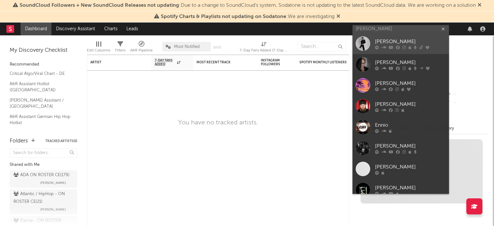 Image resolution: width=494 pixels, height=226 pixels. What do you see at coordinates (248, 17) in the screenshot?
I see `span: : We are investigating` at bounding box center [248, 17].